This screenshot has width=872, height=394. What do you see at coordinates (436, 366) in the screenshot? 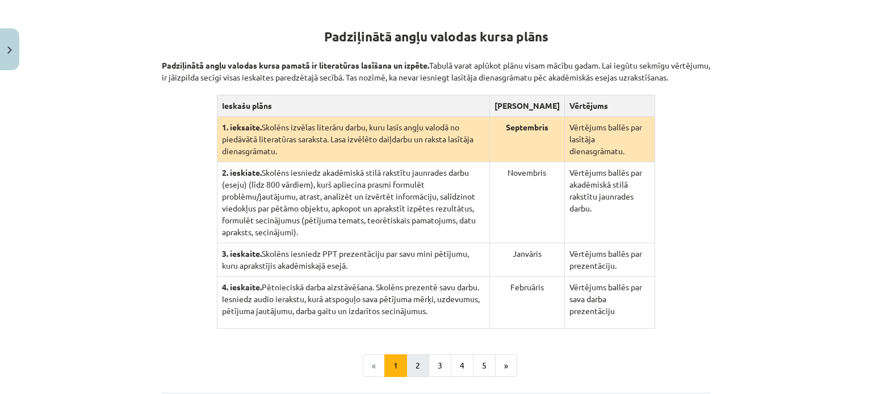
I see `nav: Page navigation example` at bounding box center [436, 366].